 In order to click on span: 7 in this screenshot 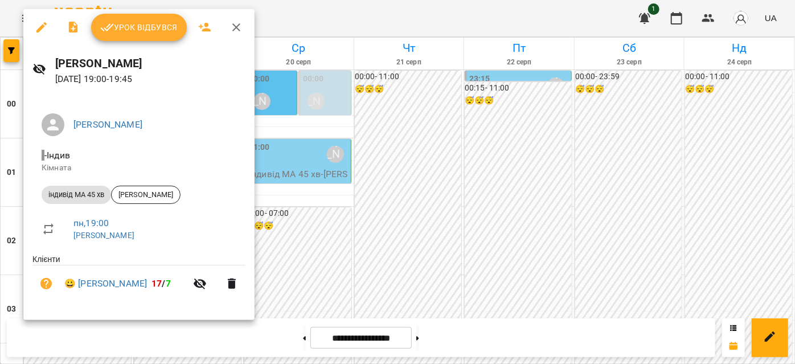, I will do `click(168, 283)`.